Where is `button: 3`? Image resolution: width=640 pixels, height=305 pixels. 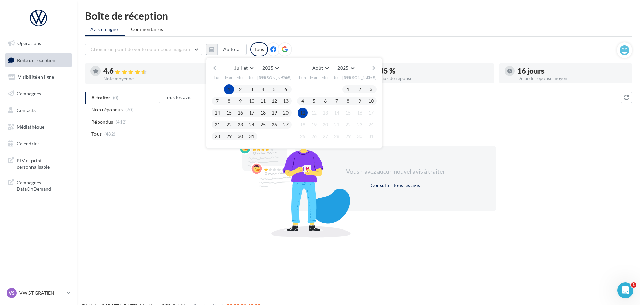 button: 3 is located at coordinates (251, 89).